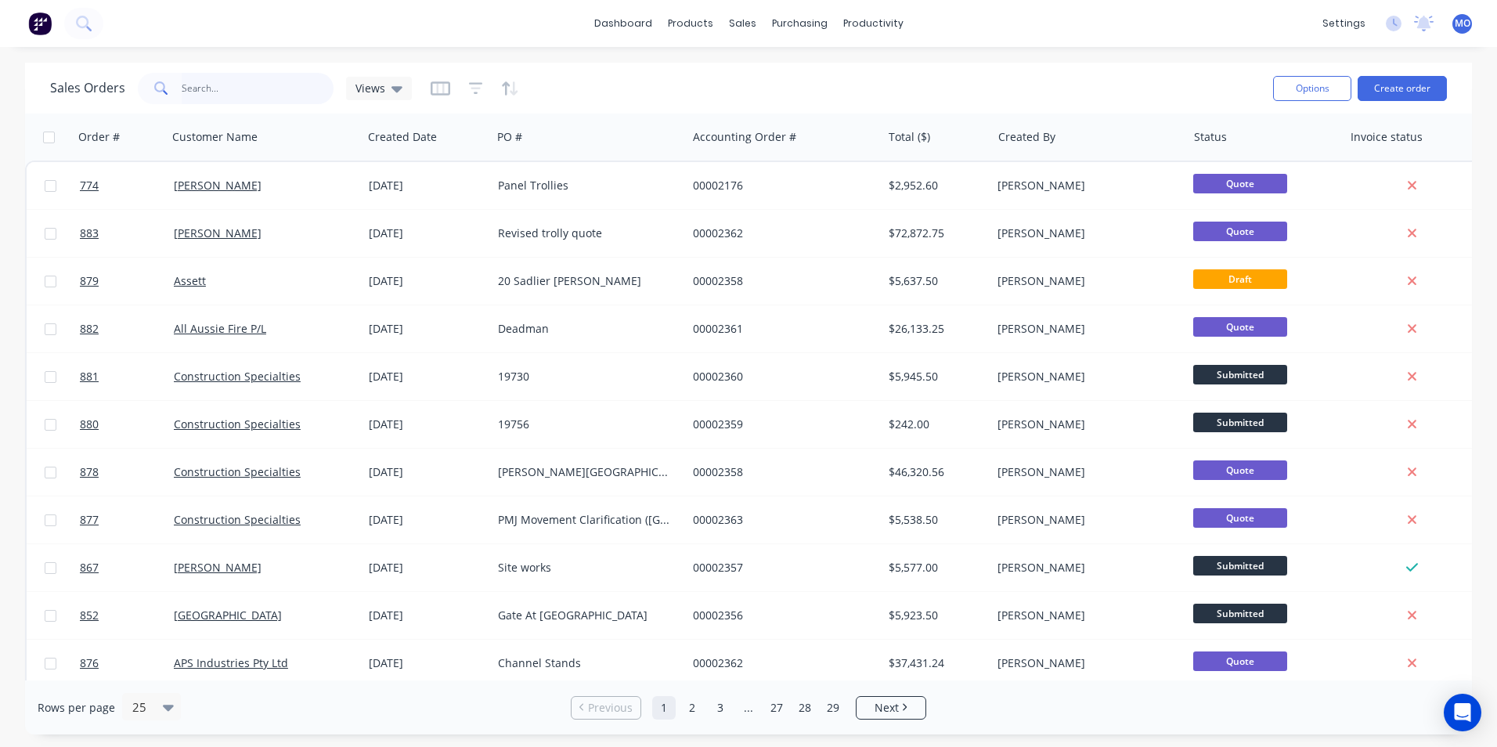  Describe the element at coordinates (127, 663) in the screenshot. I see `a: 876` at that location.